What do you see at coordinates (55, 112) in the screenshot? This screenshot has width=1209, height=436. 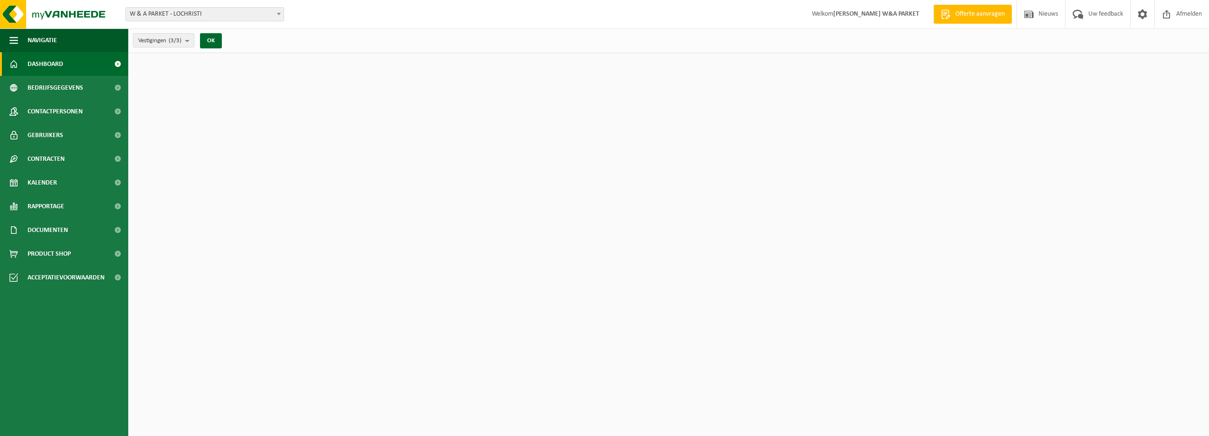 I see `span: Contactpersonen` at bounding box center [55, 112].